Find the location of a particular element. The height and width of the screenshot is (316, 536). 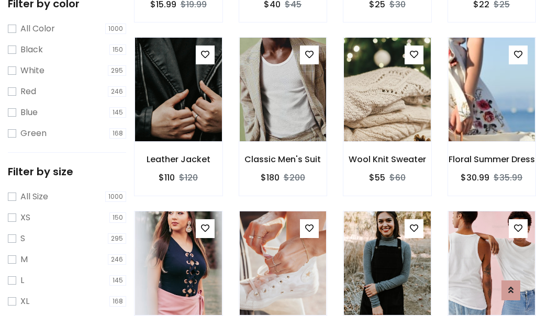

h6: Leather Jacket is located at coordinates (178, 159).